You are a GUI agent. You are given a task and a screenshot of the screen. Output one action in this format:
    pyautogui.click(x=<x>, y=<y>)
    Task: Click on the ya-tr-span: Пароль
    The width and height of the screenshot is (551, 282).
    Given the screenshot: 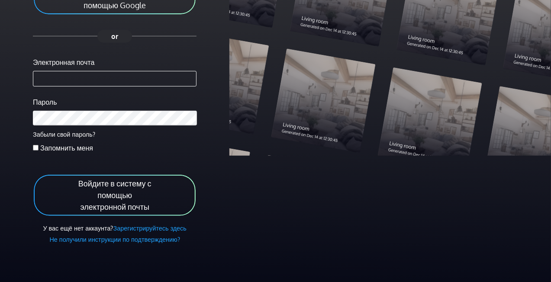 What is the action you would take?
    pyautogui.click(x=45, y=102)
    